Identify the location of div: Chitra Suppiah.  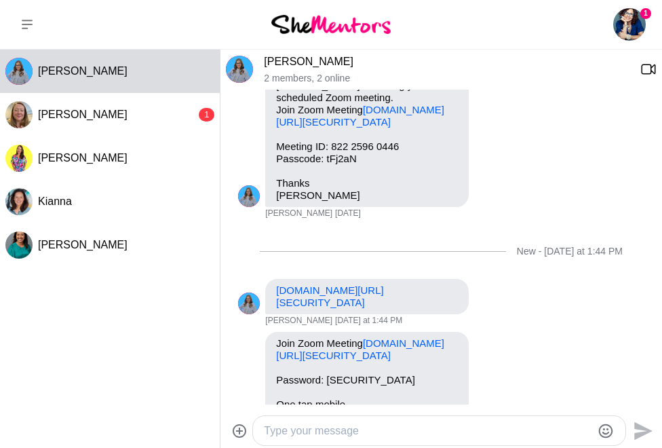
(19, 245).